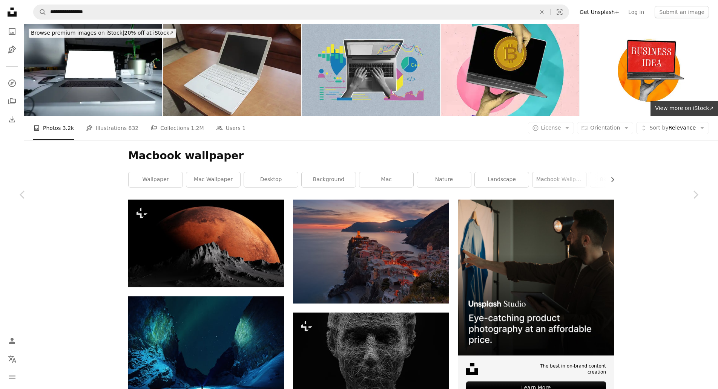 The height and width of the screenshot is (389, 718). I want to click on img: old white macbook with black screen isolated and blurred background, so click(232, 70).